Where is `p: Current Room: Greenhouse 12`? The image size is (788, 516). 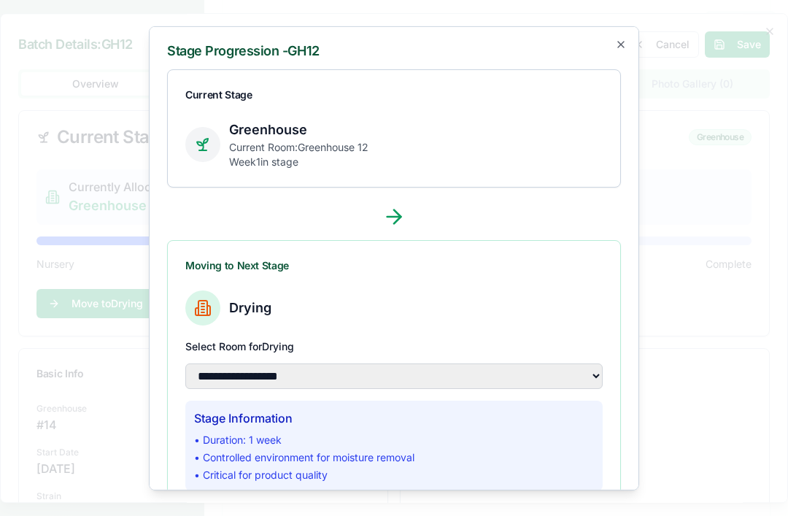
p: Current Room: Greenhouse 12 is located at coordinates (298, 147).